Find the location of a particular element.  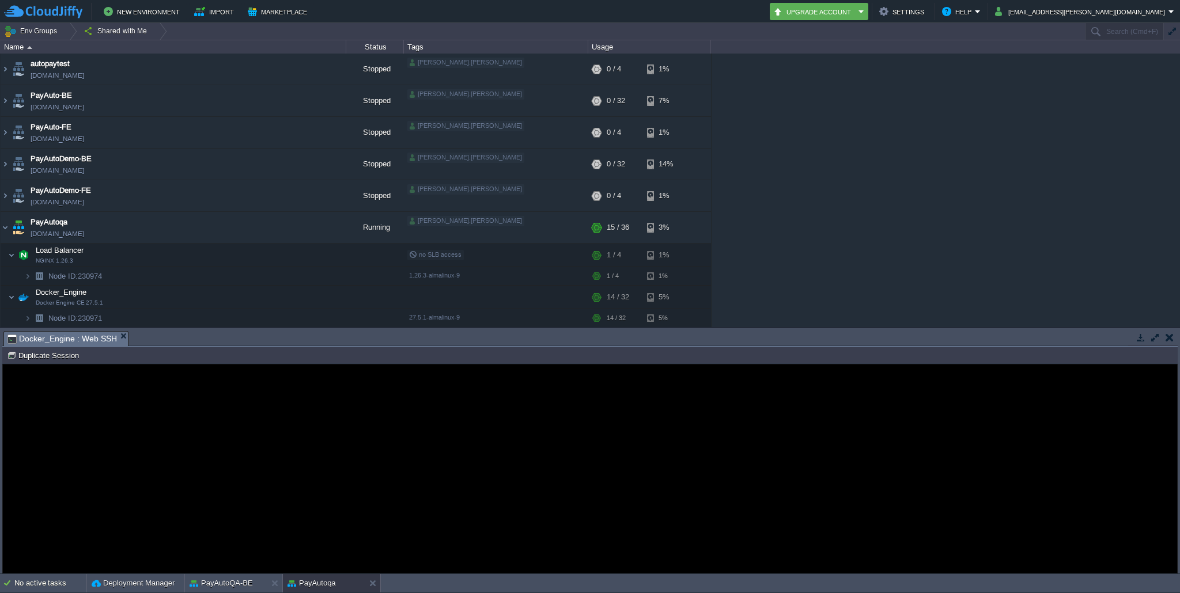

button: Help is located at coordinates (958, 12).